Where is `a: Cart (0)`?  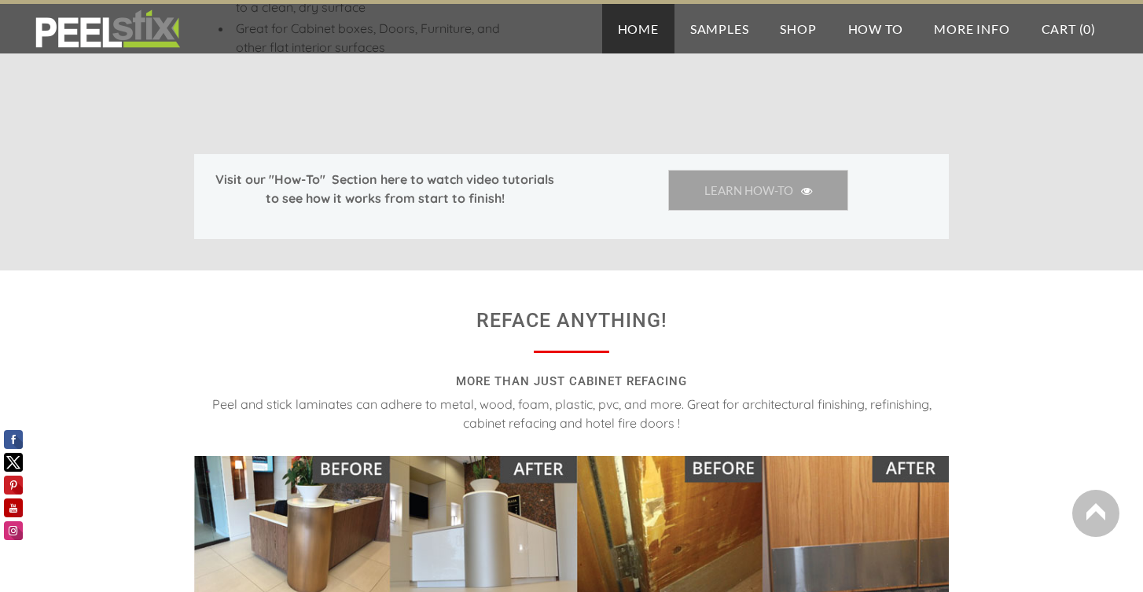
a: Cart (0) is located at coordinates (1069, 28).